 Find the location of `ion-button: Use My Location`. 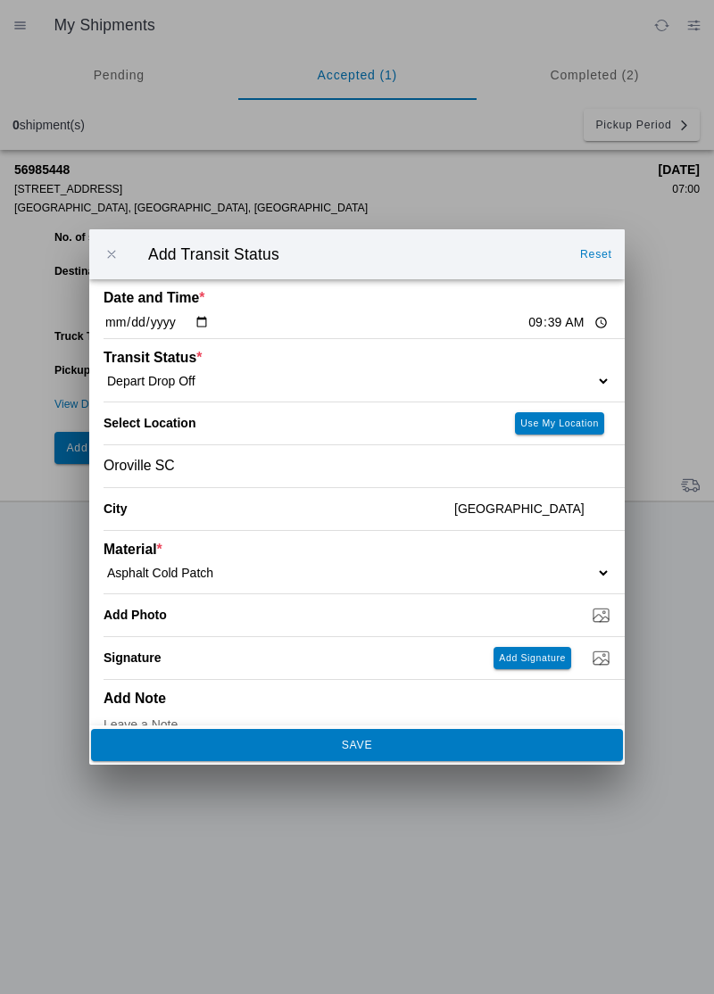

ion-button: Use My Location is located at coordinates (559, 423).